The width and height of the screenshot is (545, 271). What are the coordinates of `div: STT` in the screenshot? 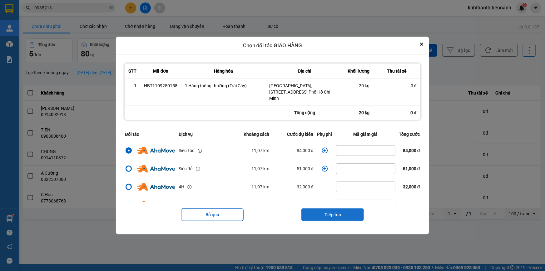 It's located at (132, 71).